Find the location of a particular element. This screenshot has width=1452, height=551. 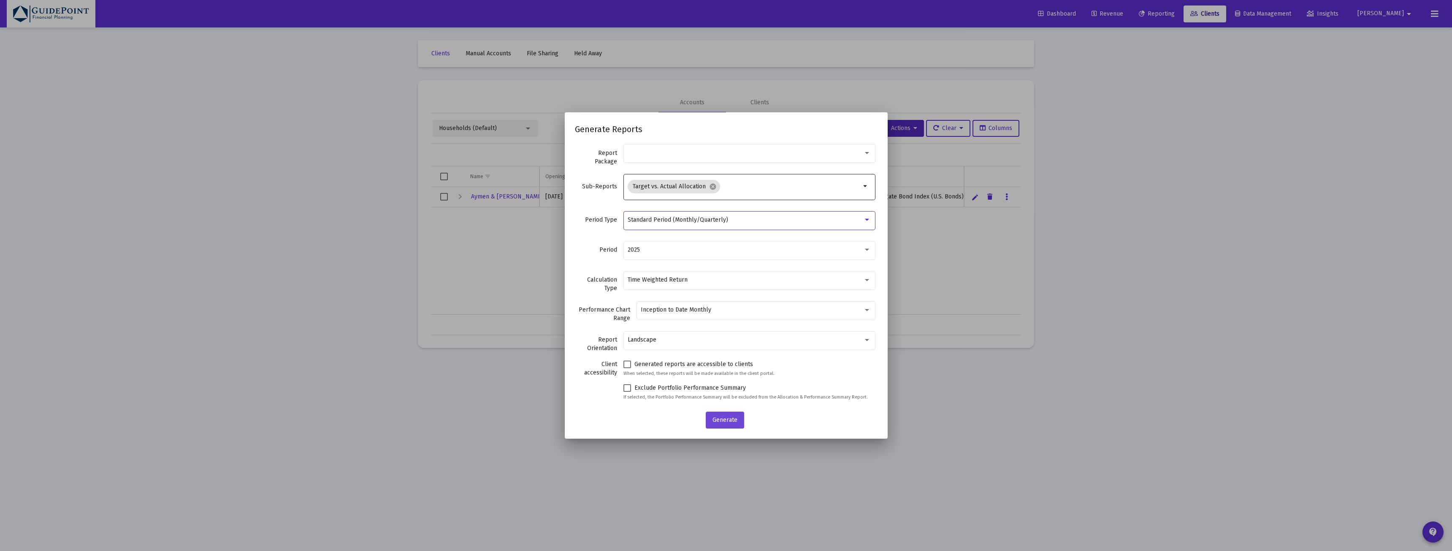

label: Report Package is located at coordinates (596, 157).